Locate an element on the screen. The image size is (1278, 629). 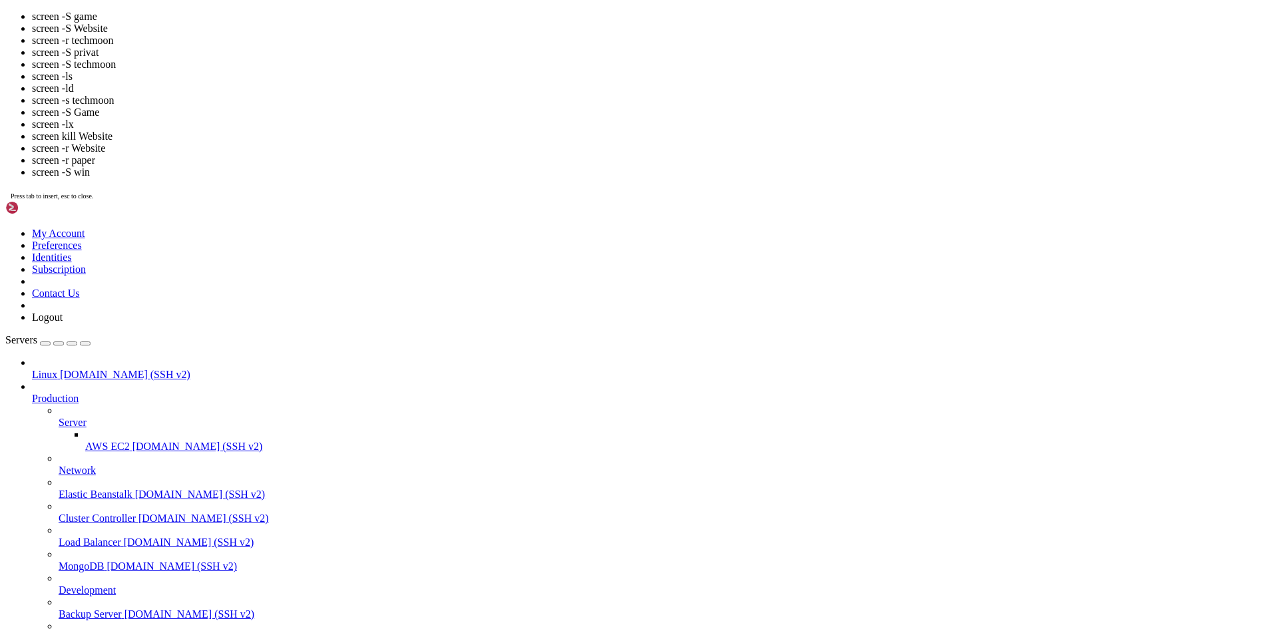
span: AWS EC2 is located at coordinates (107, 446).